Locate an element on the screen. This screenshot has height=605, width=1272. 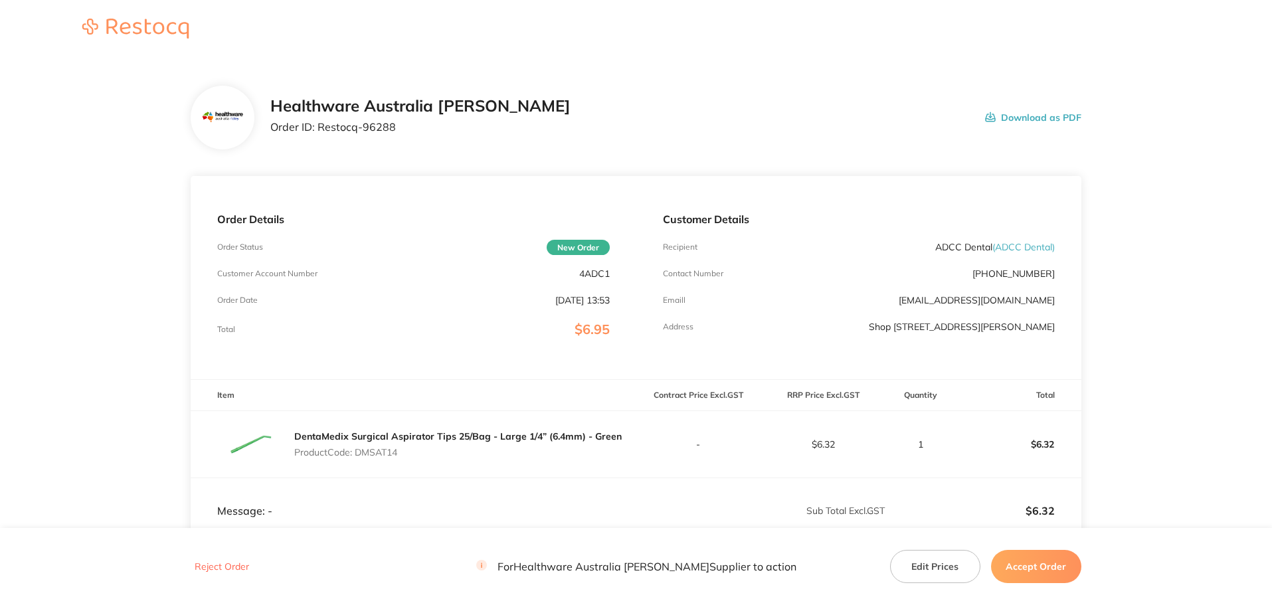
p: 1 is located at coordinates (920, 444).